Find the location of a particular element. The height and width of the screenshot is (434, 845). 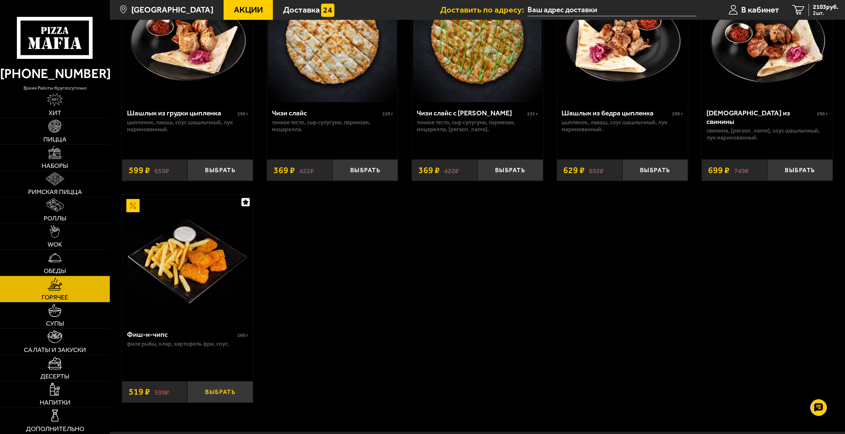

input: Ваш адрес доставки is located at coordinates (611, 10).